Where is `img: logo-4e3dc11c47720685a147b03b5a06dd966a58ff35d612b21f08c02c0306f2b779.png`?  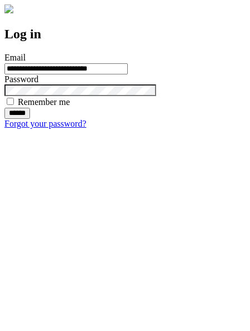 img: logo-4e3dc11c47720685a147b03b5a06dd966a58ff35d612b21f08c02c0306f2b779.png is located at coordinates (9, 9).